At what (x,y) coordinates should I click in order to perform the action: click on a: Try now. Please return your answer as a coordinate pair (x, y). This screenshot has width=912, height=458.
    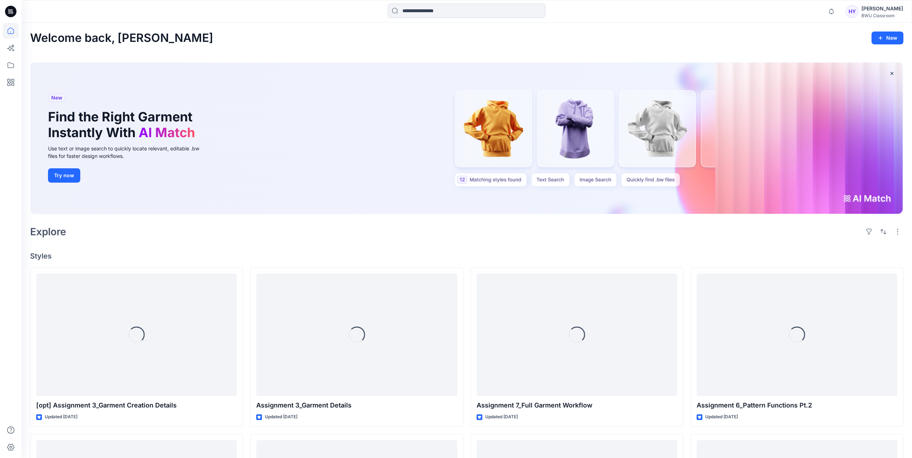
    Looking at the image, I should click on (64, 176).